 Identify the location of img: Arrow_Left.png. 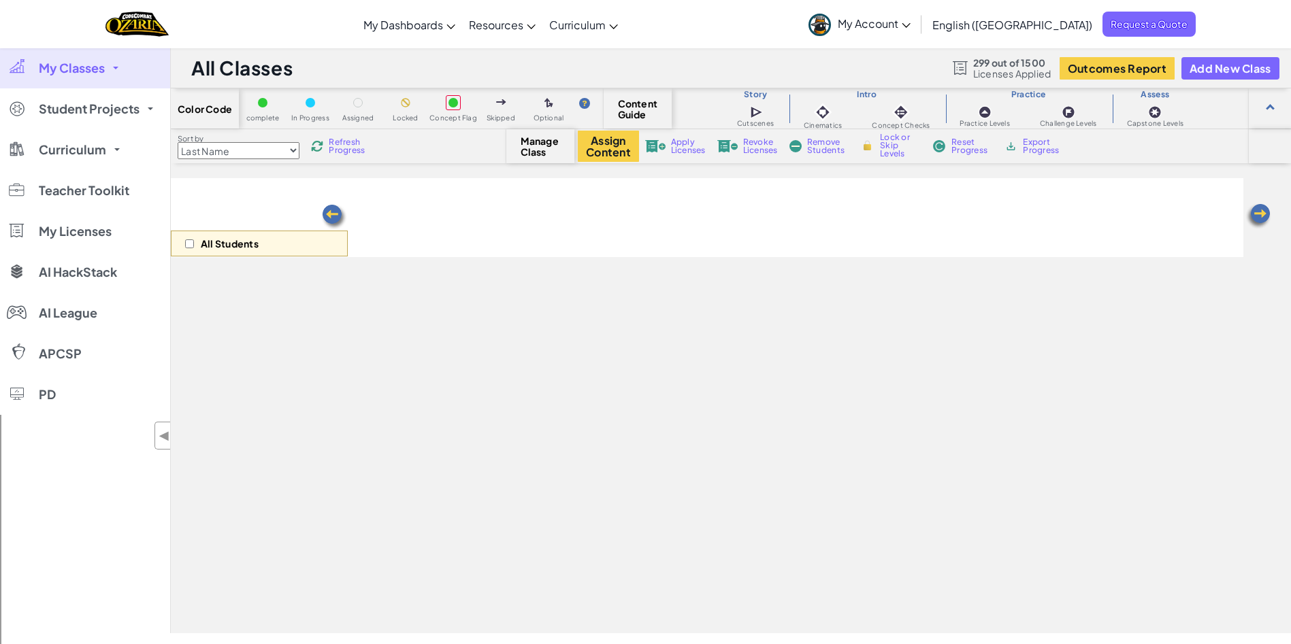
(334, 217).